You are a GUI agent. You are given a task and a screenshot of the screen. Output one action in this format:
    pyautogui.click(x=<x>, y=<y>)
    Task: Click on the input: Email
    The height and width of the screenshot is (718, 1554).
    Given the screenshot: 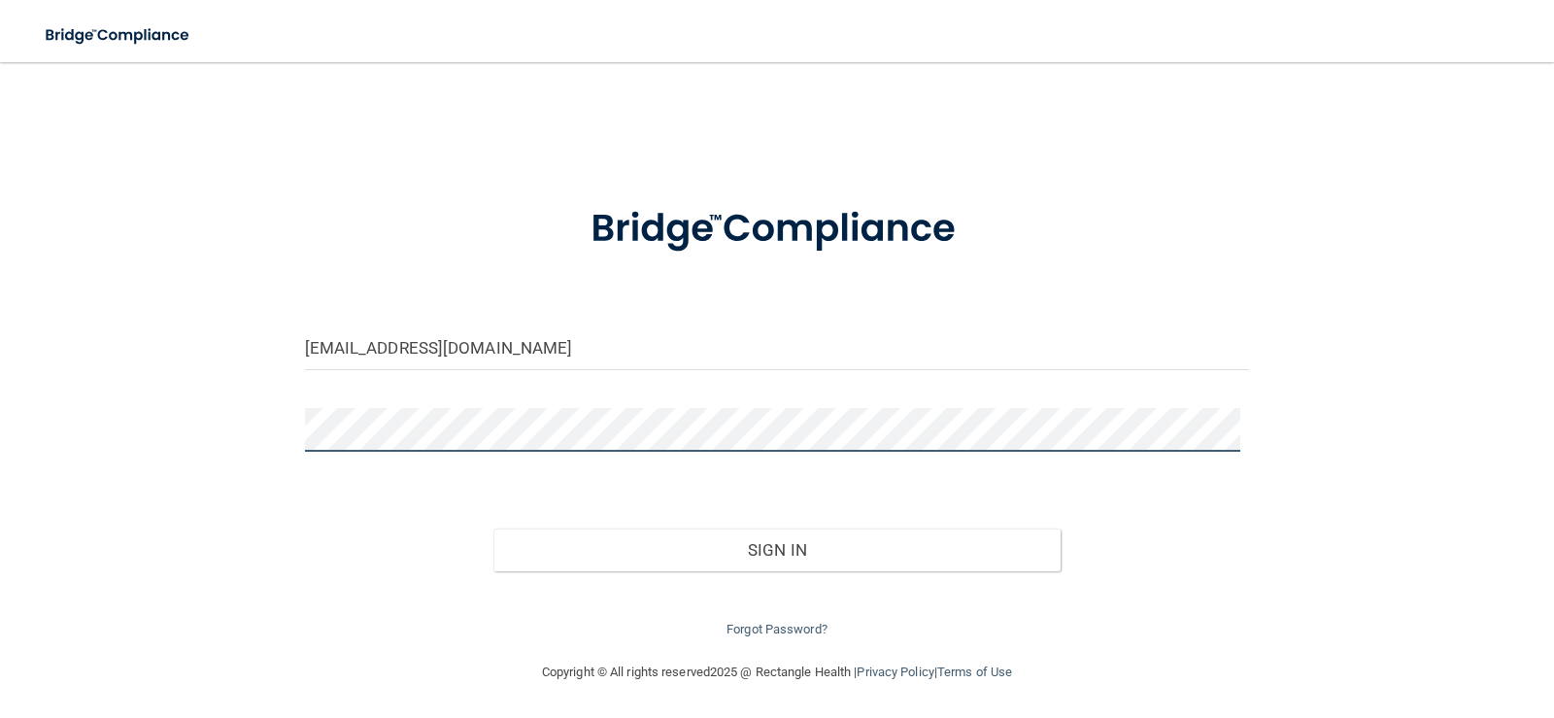 What is the action you would take?
    pyautogui.click(x=777, y=348)
    